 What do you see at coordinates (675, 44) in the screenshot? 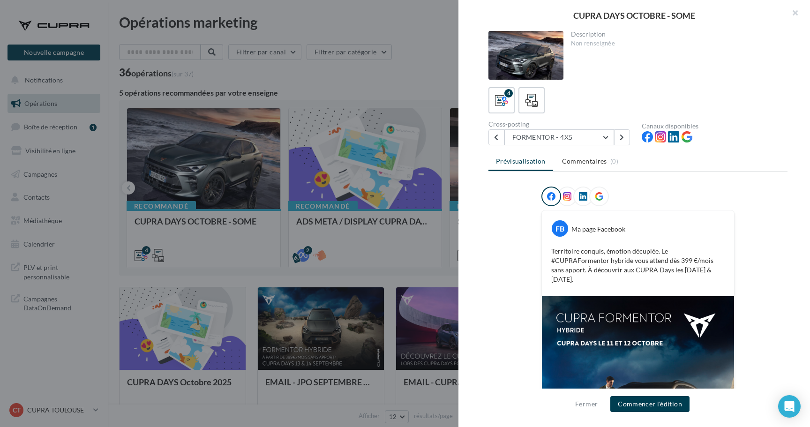
I see `div: Non renseignée` at bounding box center [675, 44].